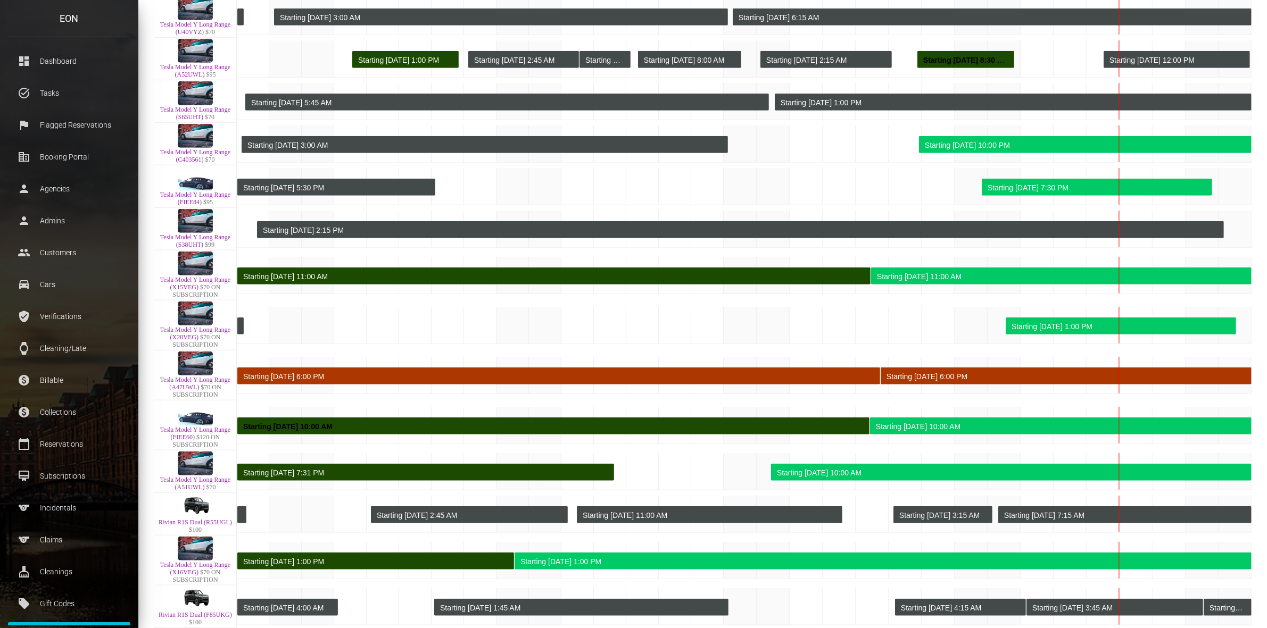  Describe the element at coordinates (195, 523) in the screenshot. I see `a: Rivian R1S Dual (R55UGL)` at that location.